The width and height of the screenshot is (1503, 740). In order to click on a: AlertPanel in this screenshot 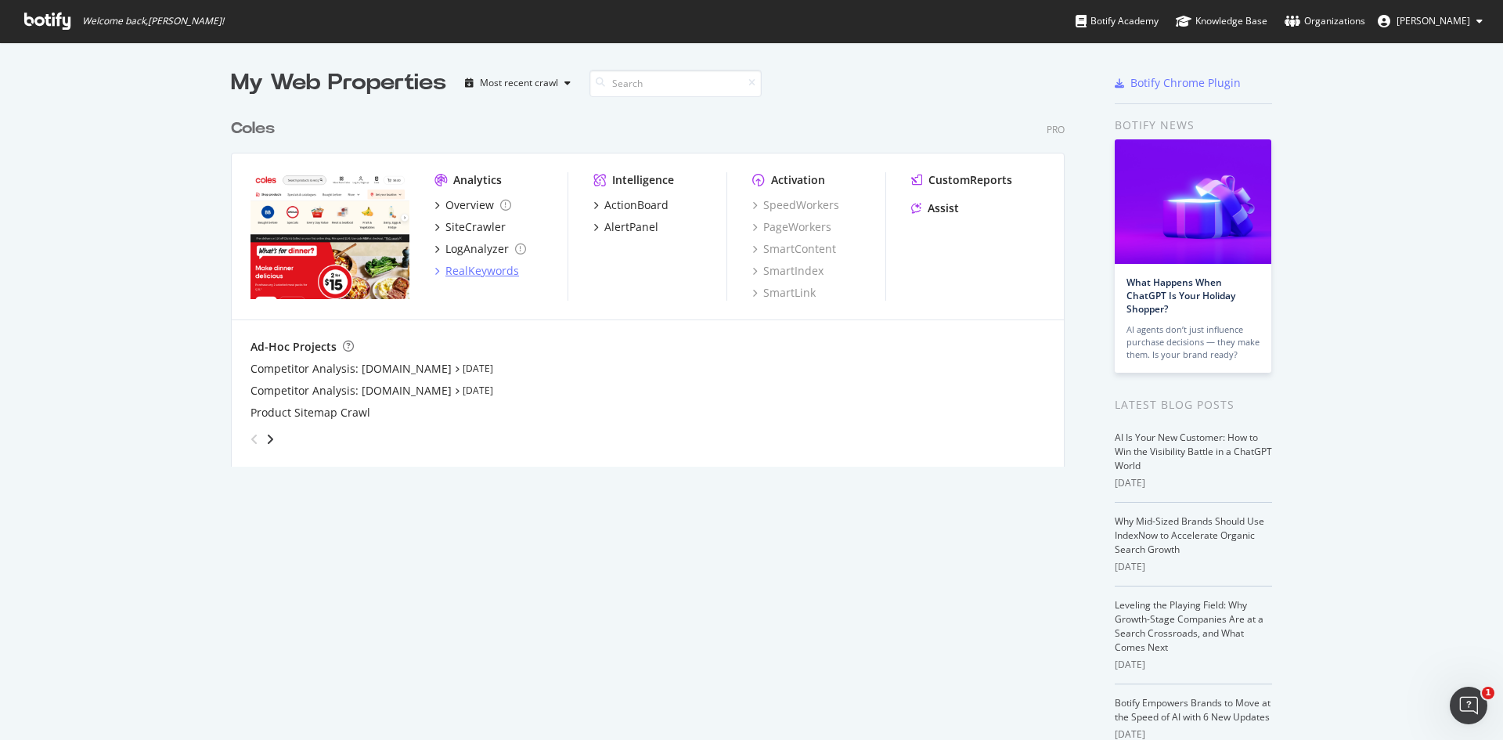, I will do `click(625, 227)`.